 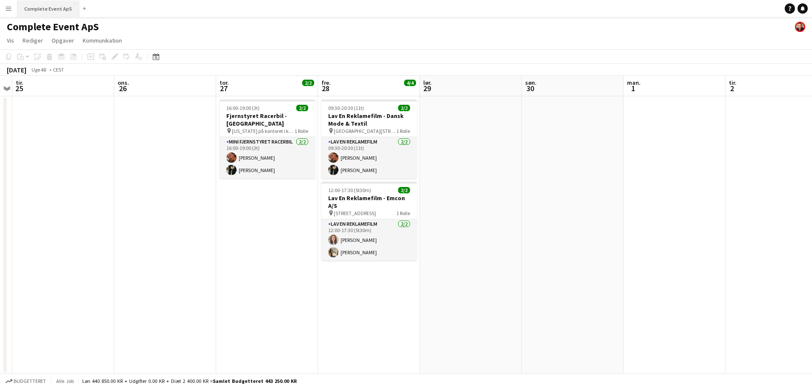 I want to click on span: Vis, so click(x=10, y=40).